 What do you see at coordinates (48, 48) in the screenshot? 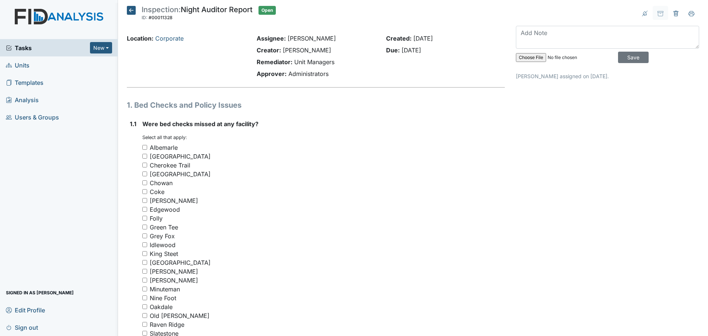
I see `a: Tasks` at bounding box center [48, 48].